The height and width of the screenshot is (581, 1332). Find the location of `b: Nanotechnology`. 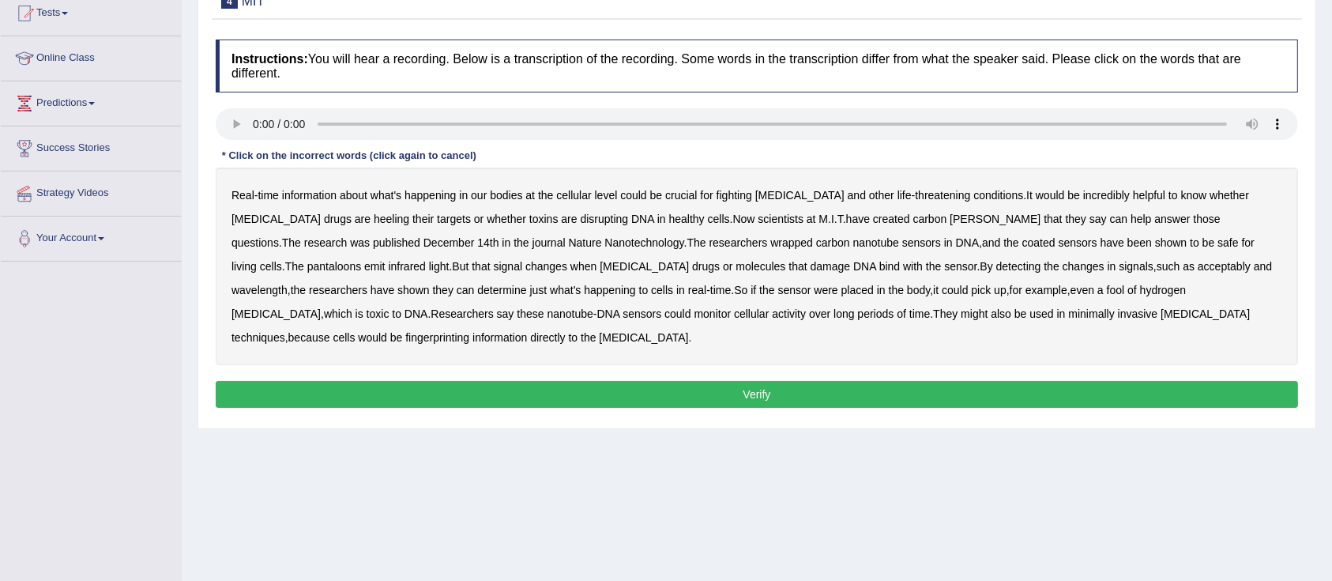

b: Nanotechnology is located at coordinates (644, 243).